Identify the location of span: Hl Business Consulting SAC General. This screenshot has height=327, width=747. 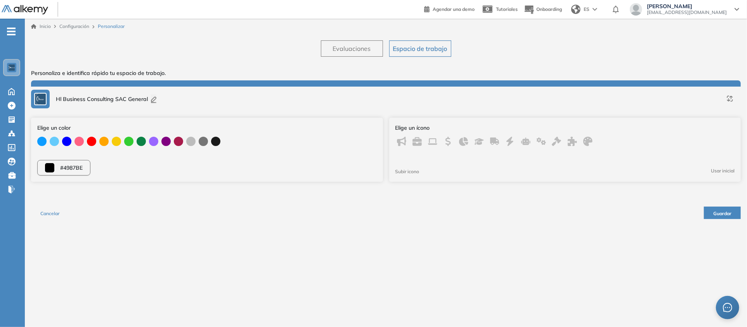
(102, 99).